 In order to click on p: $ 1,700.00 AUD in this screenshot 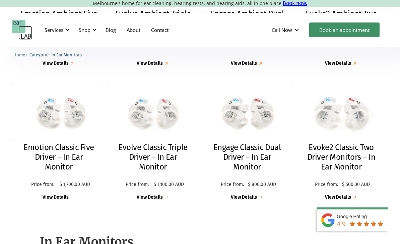, I will do `click(75, 184)`.